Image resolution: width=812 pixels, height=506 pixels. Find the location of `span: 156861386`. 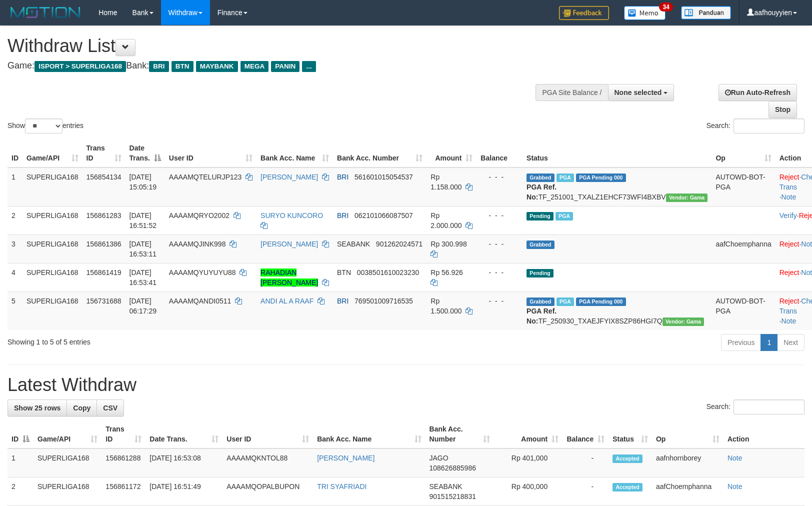

span: 156861386 is located at coordinates (104, 244).